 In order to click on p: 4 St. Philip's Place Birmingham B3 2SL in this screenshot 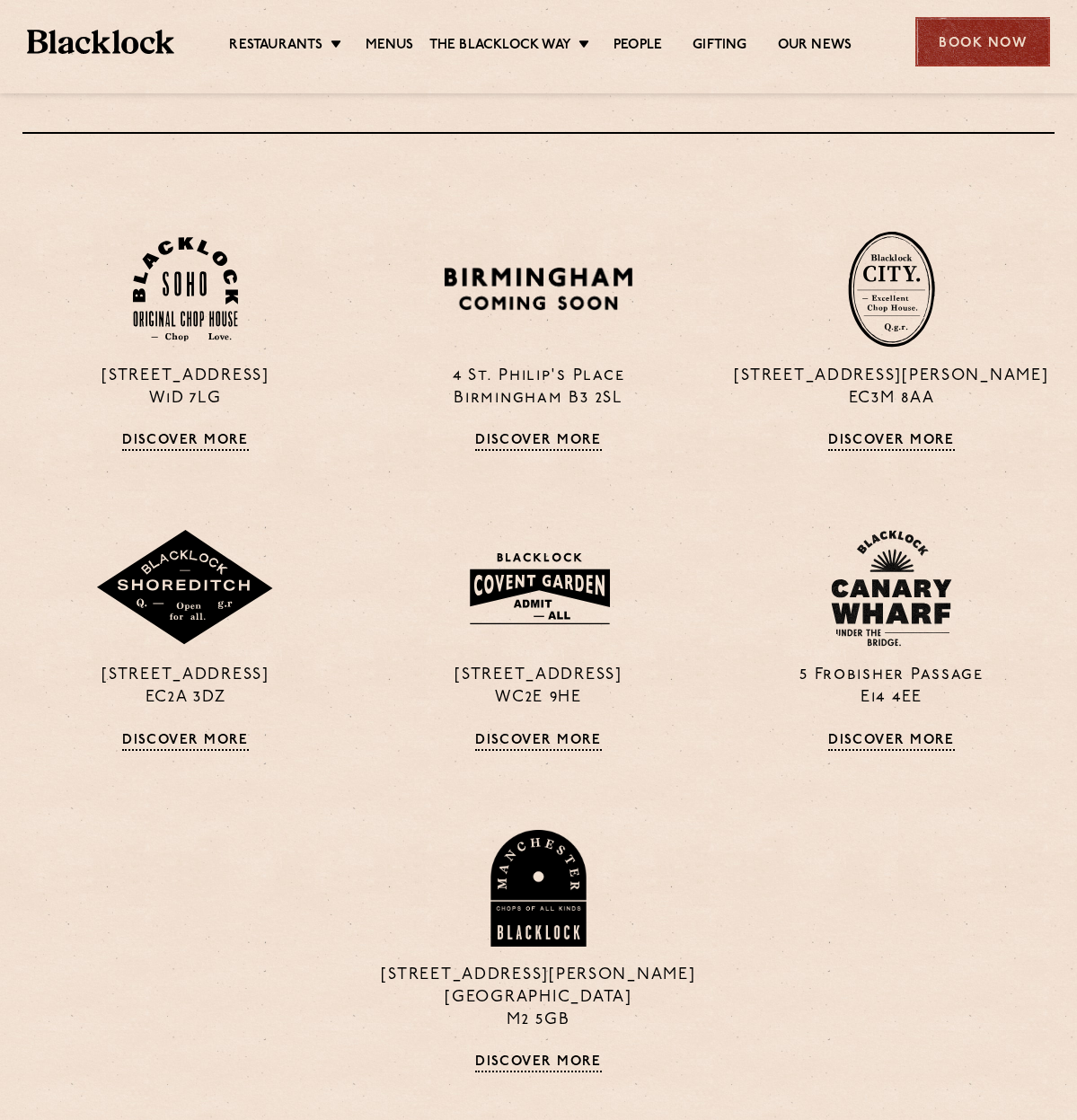, I will do `click(538, 388)`.